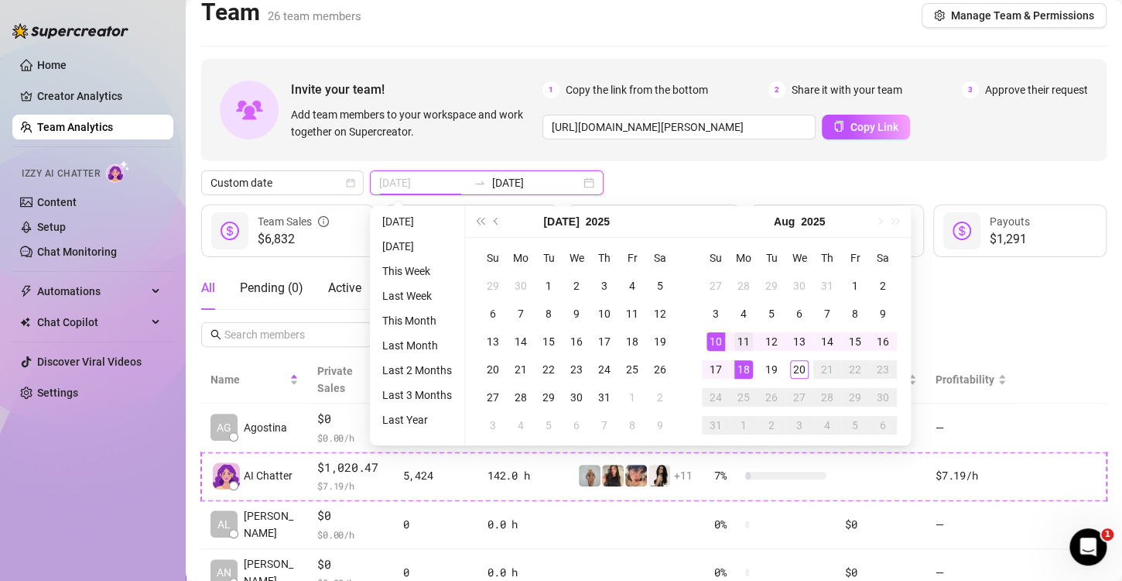 This screenshot has width=1122, height=581. What do you see at coordinates (716, 341) in the screenshot?
I see `td: 2025-08-10` at bounding box center [716, 341].